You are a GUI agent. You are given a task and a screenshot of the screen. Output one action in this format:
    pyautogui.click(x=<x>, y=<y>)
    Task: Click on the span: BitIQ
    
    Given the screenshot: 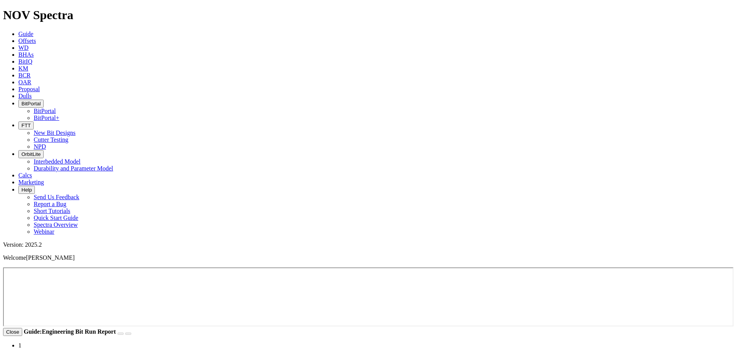 What is the action you would take?
    pyautogui.click(x=25, y=61)
    